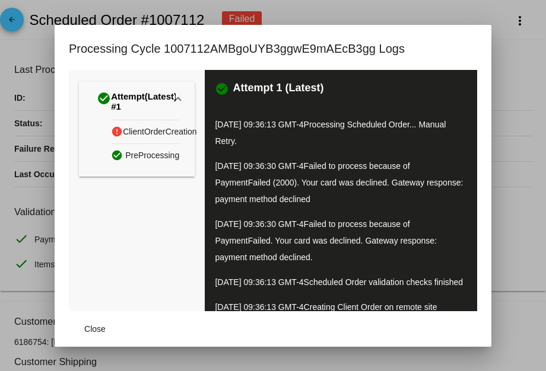 The height and width of the screenshot is (371, 546). What do you see at coordinates (370, 307) in the screenshot?
I see `span: Creating Client Order on remote site` at bounding box center [370, 307].